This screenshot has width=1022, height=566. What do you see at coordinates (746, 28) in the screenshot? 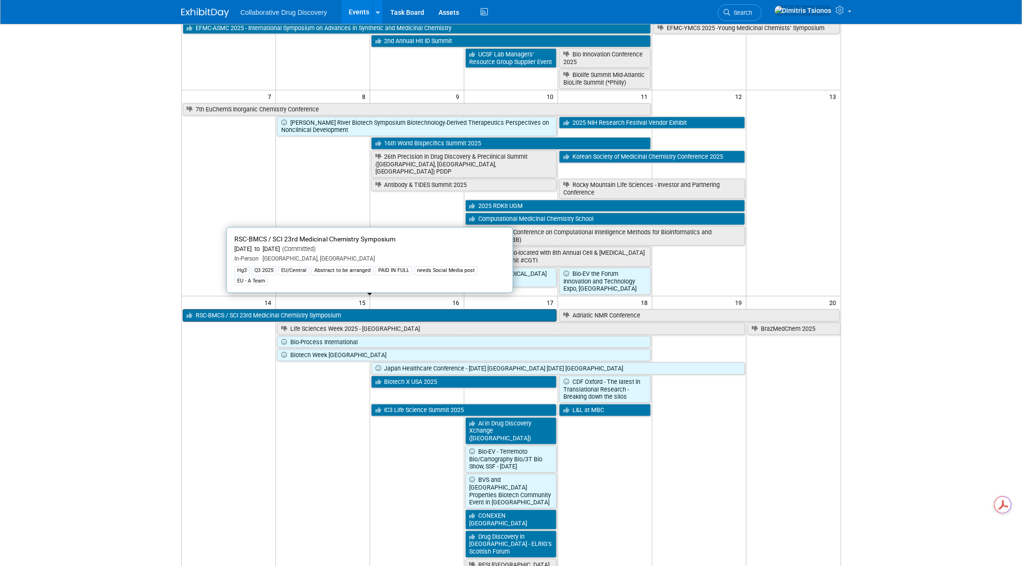
I see `a: EFMC-YMCS 2025 -Young Medicinal Chemists’ Symposium` at bounding box center [746, 28].